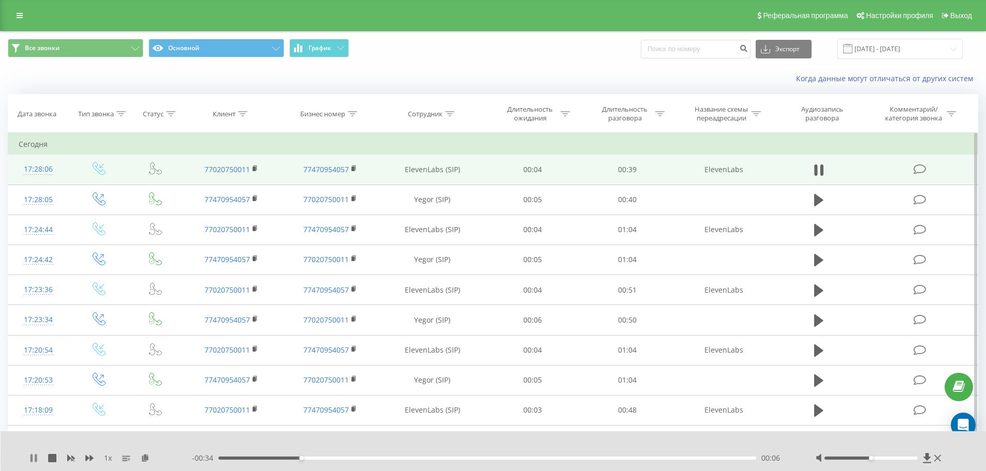 The width and height of the screenshot is (986, 471). Describe the element at coordinates (887, 78) in the screenshot. I see `a: Когда данные могут отличаться от других систем` at that location.